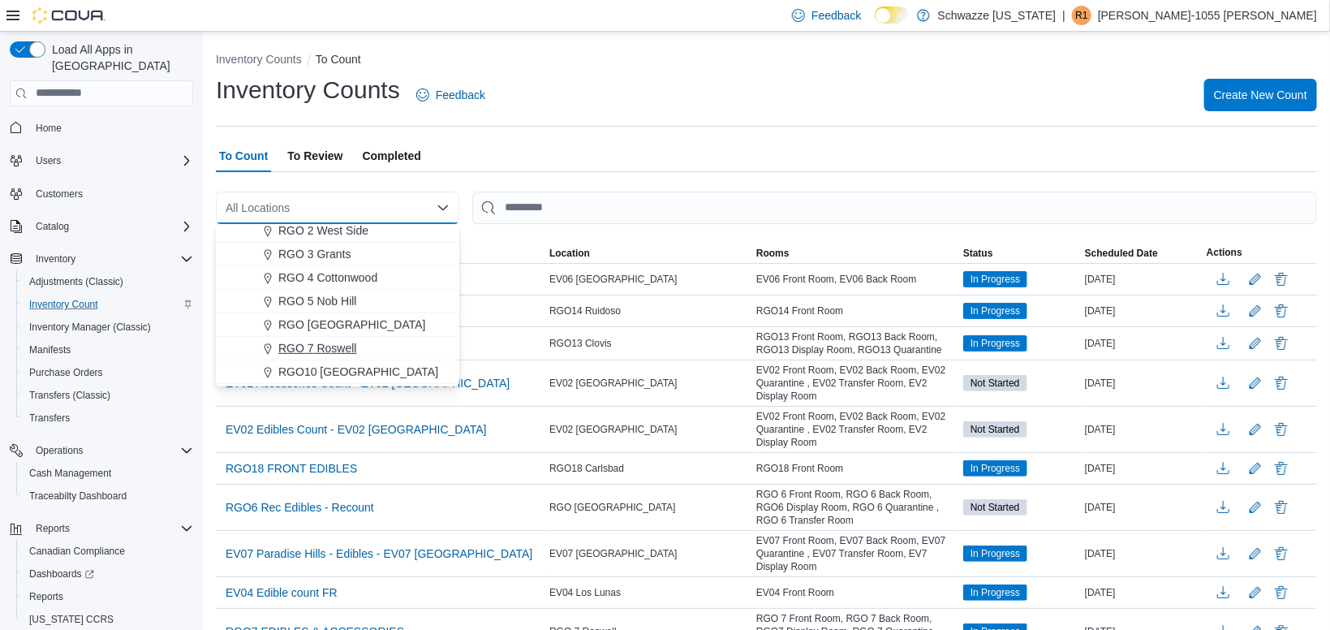 This screenshot has width=1330, height=630. I want to click on span: Completed, so click(392, 156).